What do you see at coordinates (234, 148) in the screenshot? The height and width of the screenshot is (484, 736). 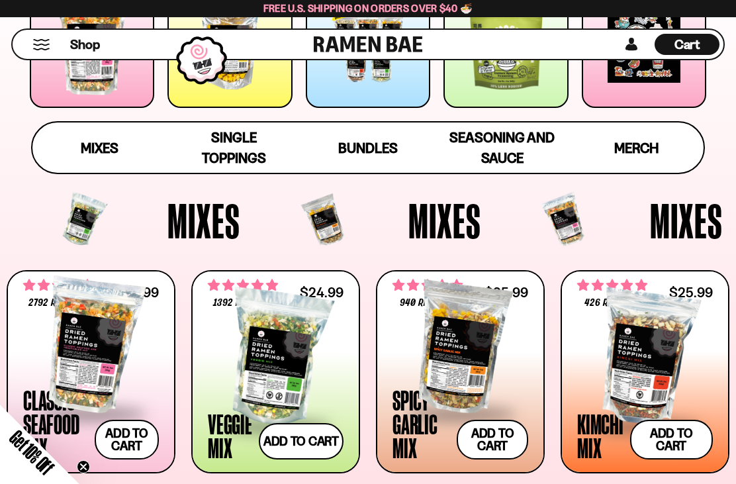 I see `a: Single Toppings` at bounding box center [234, 148].